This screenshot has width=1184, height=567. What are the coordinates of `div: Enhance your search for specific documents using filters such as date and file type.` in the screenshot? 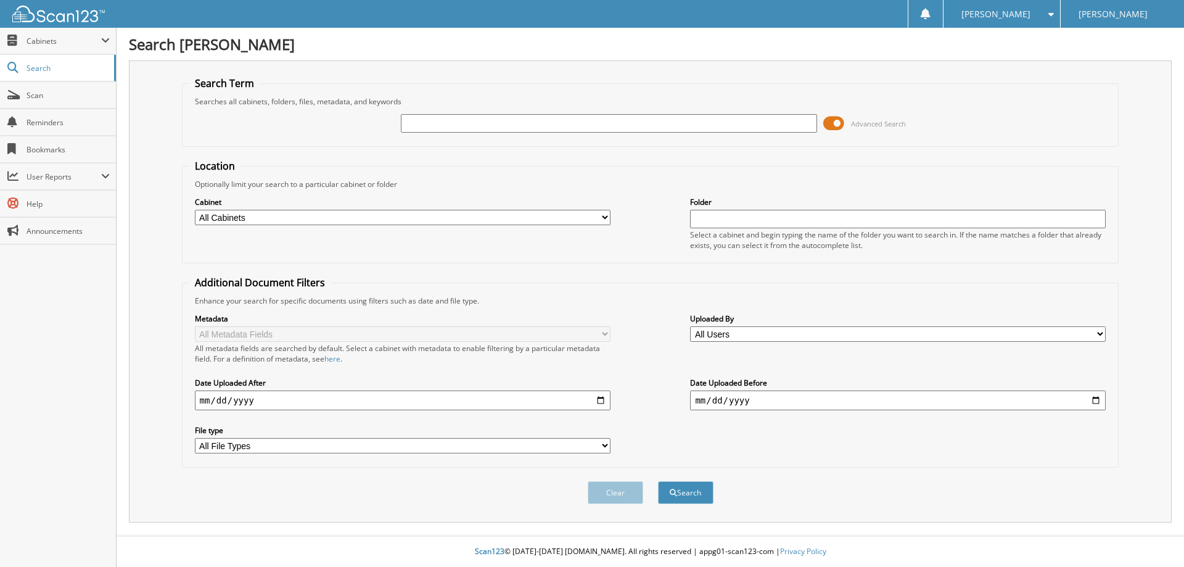 It's located at (651, 300).